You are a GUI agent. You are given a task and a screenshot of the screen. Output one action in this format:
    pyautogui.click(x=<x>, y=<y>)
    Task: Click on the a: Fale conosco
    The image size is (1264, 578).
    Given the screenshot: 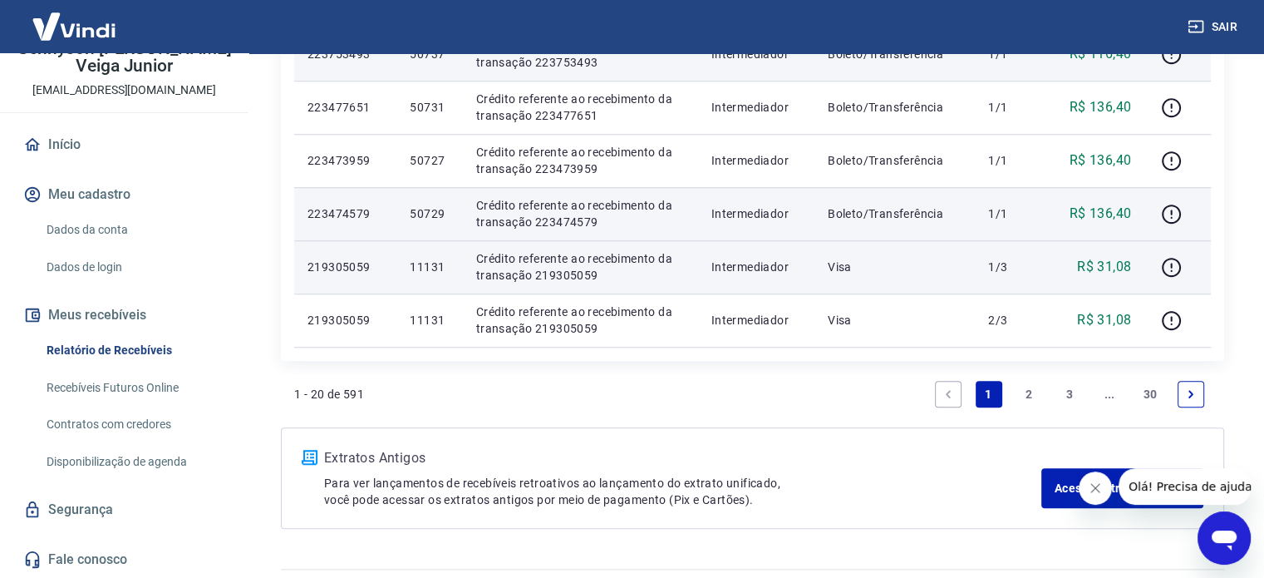 What is the action you would take?
    pyautogui.click(x=124, y=559)
    